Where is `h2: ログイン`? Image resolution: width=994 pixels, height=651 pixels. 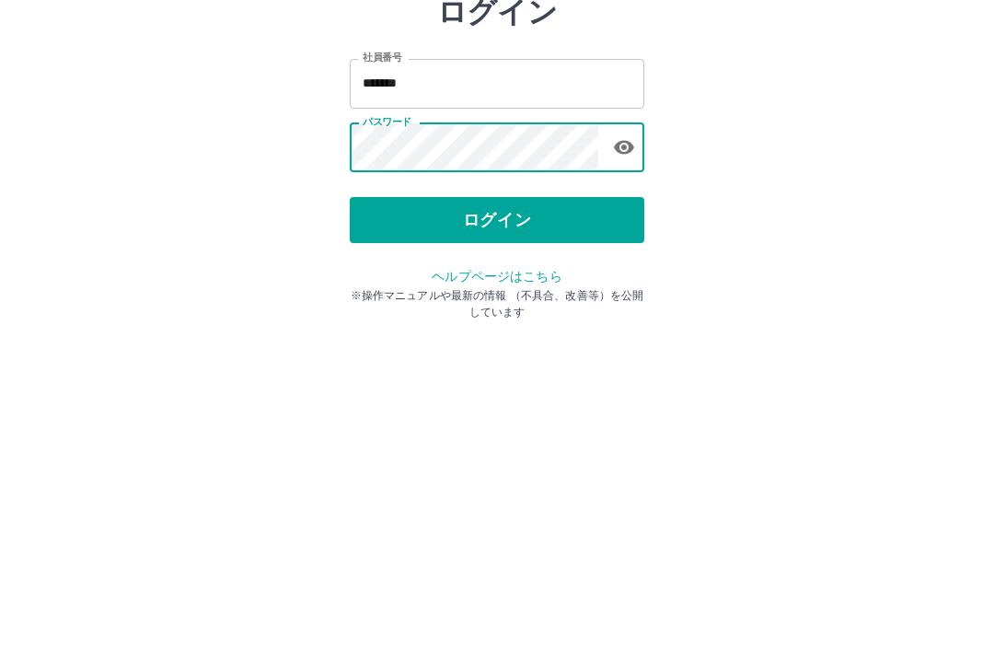
h2: ログイン is located at coordinates (497, 134).